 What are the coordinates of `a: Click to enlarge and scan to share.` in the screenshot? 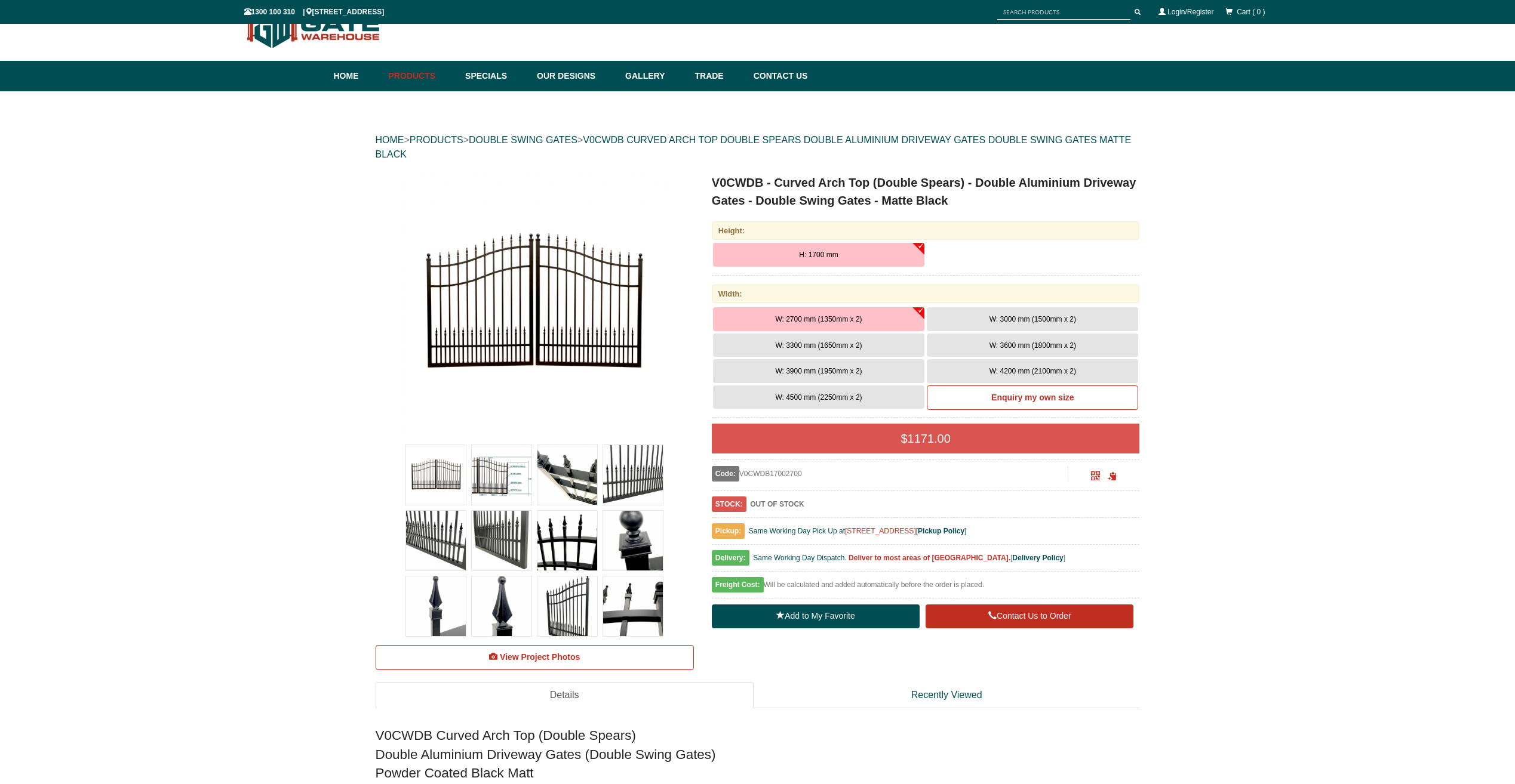 It's located at (1094, 477).